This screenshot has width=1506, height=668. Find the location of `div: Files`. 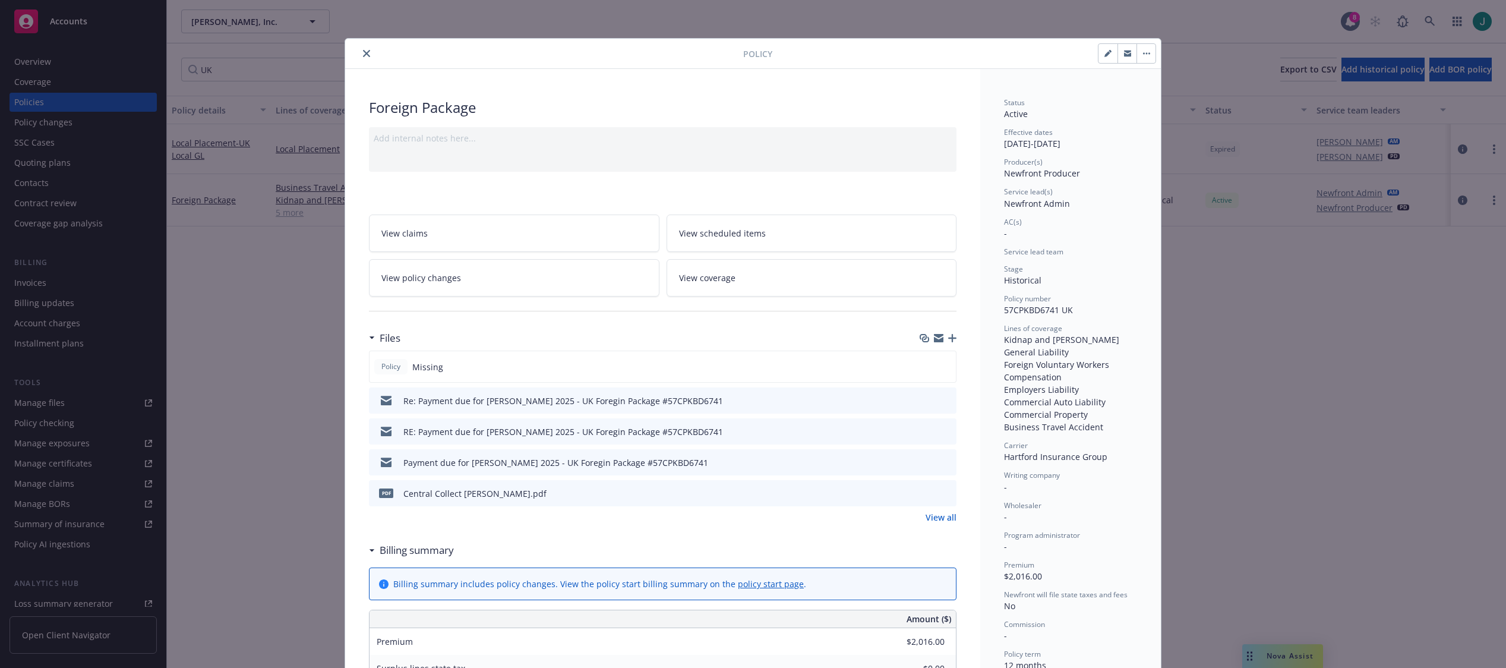

div: Files is located at coordinates (384, 338).